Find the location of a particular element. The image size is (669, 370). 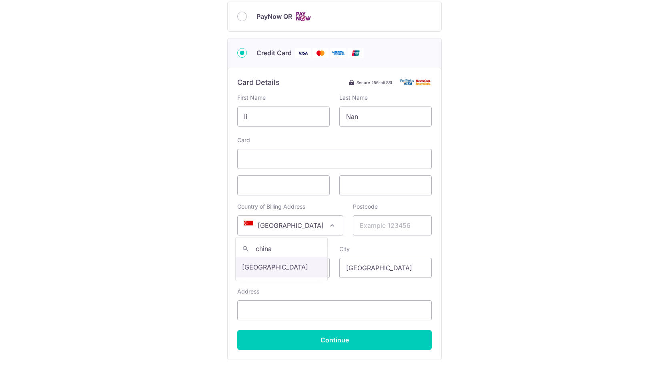

label: Postcode is located at coordinates (365, 207).